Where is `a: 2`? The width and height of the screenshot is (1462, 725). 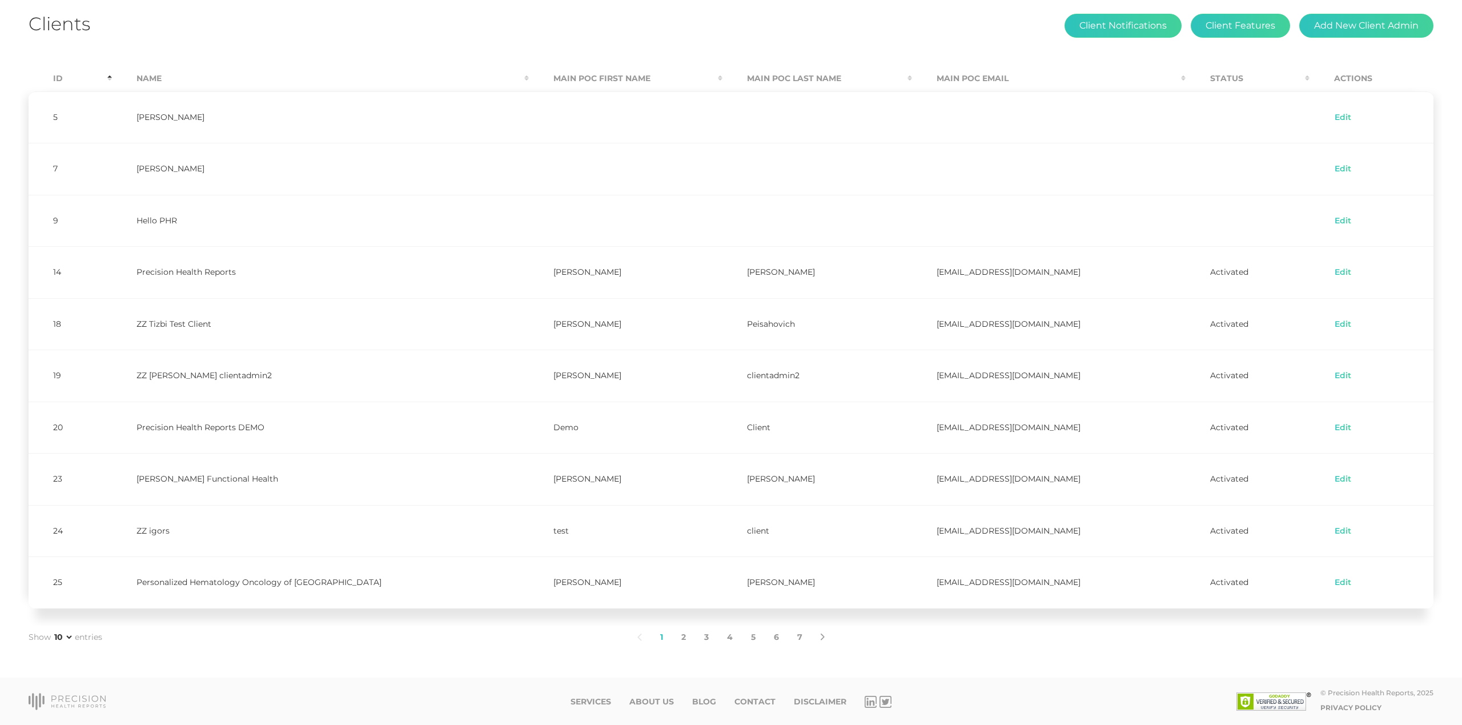
a: 2 is located at coordinates (684, 637).